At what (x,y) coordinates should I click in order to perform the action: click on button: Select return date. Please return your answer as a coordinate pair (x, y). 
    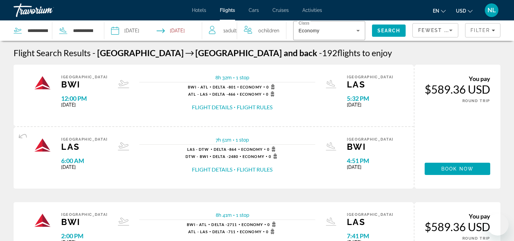
    Looking at the image, I should click on (171, 31).